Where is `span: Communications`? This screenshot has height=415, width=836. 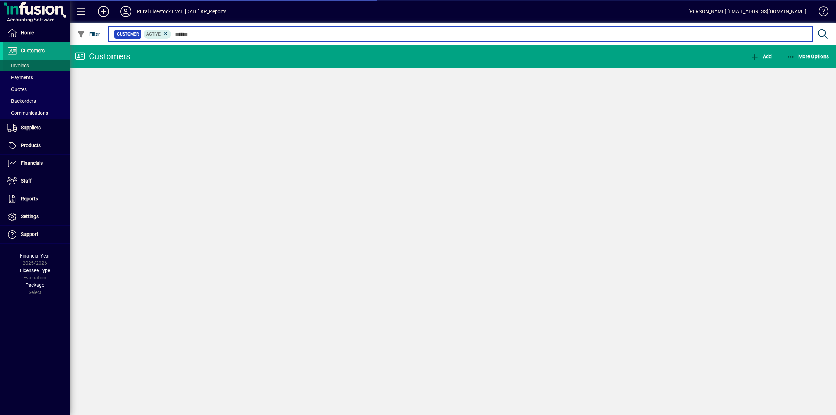
span: Communications is located at coordinates (28, 113).